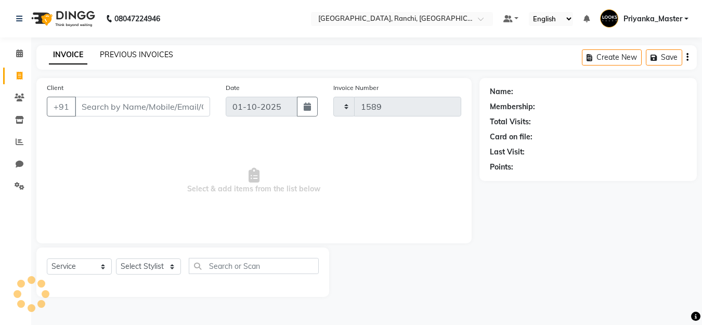 Image resolution: width=702 pixels, height=325 pixels. I want to click on img: logo, so click(62, 19).